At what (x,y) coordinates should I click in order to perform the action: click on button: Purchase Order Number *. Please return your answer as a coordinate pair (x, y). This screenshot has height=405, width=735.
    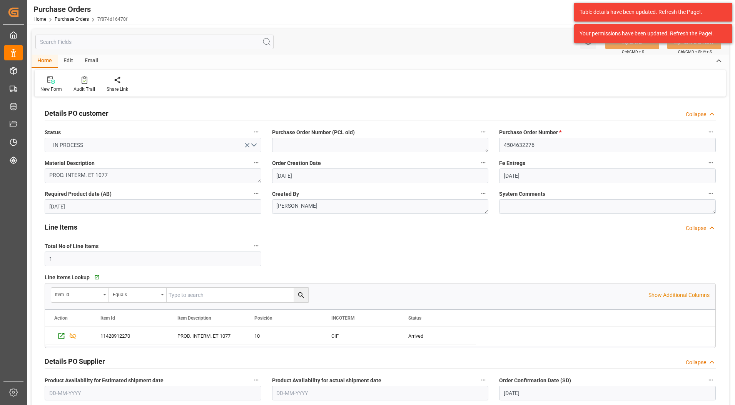
    Looking at the image, I should click on (711, 132).